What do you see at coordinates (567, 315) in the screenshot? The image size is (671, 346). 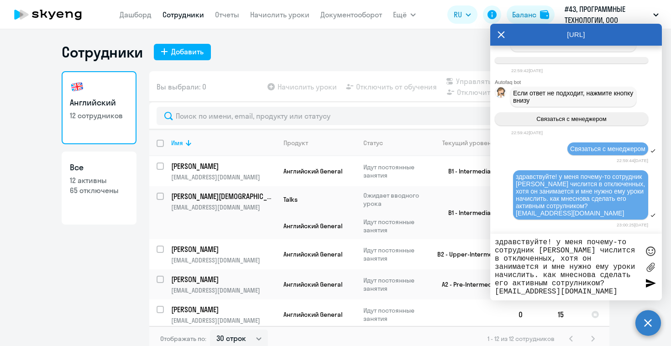 I see `td: 15` at bounding box center [567, 315].